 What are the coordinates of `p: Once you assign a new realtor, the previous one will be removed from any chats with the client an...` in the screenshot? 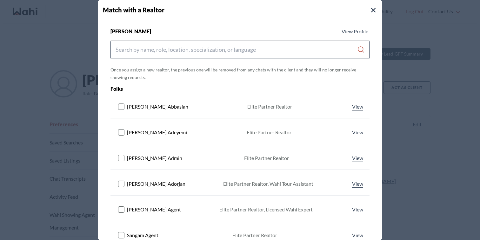 It's located at (240, 74).